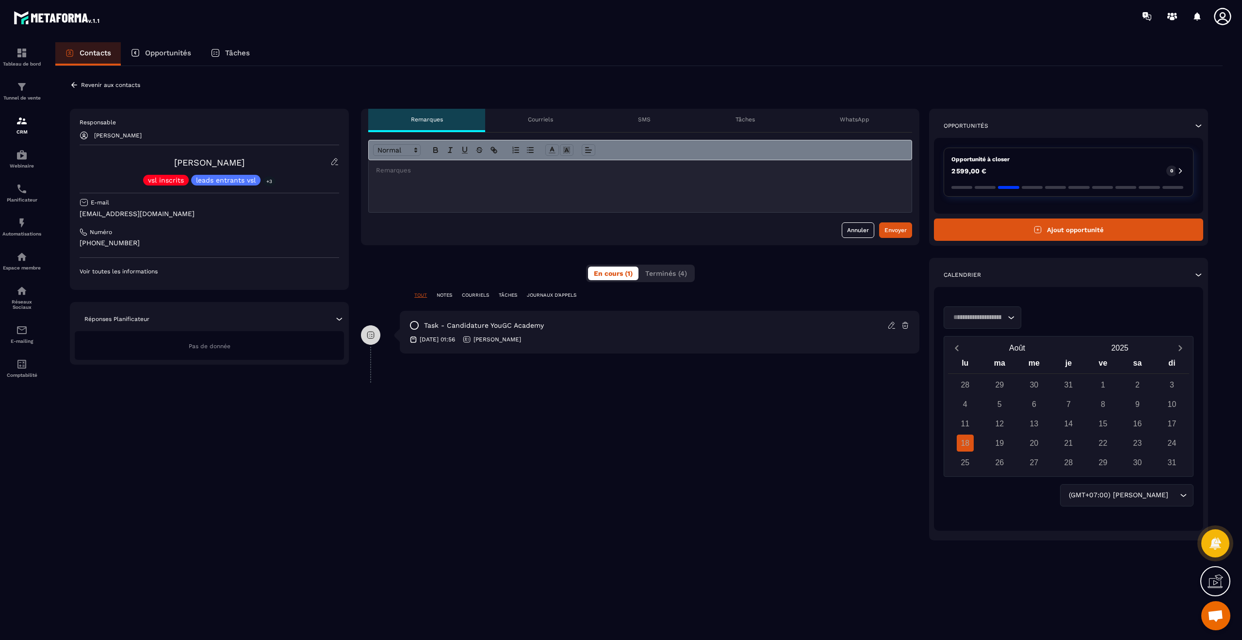 The image size is (1242, 640). Describe the element at coordinates (552, 295) in the screenshot. I see `p: JOURNAUX D'APPELS` at that location.